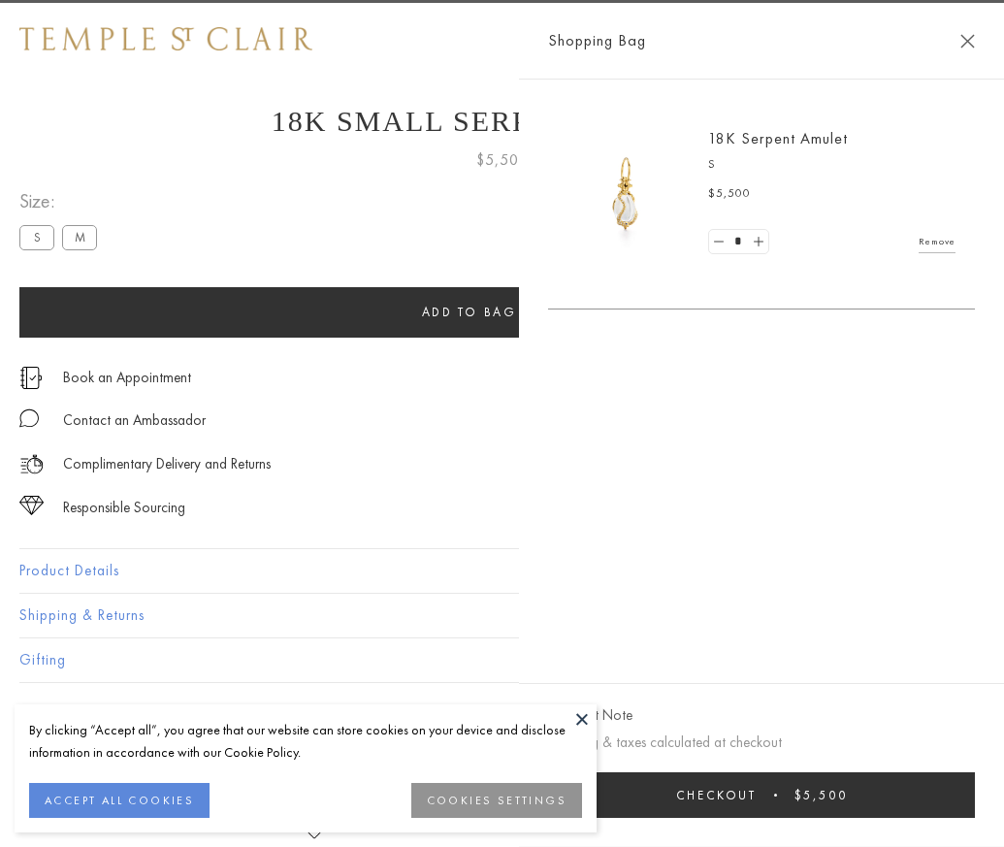  I want to click on button: Product Details, so click(502, 570).